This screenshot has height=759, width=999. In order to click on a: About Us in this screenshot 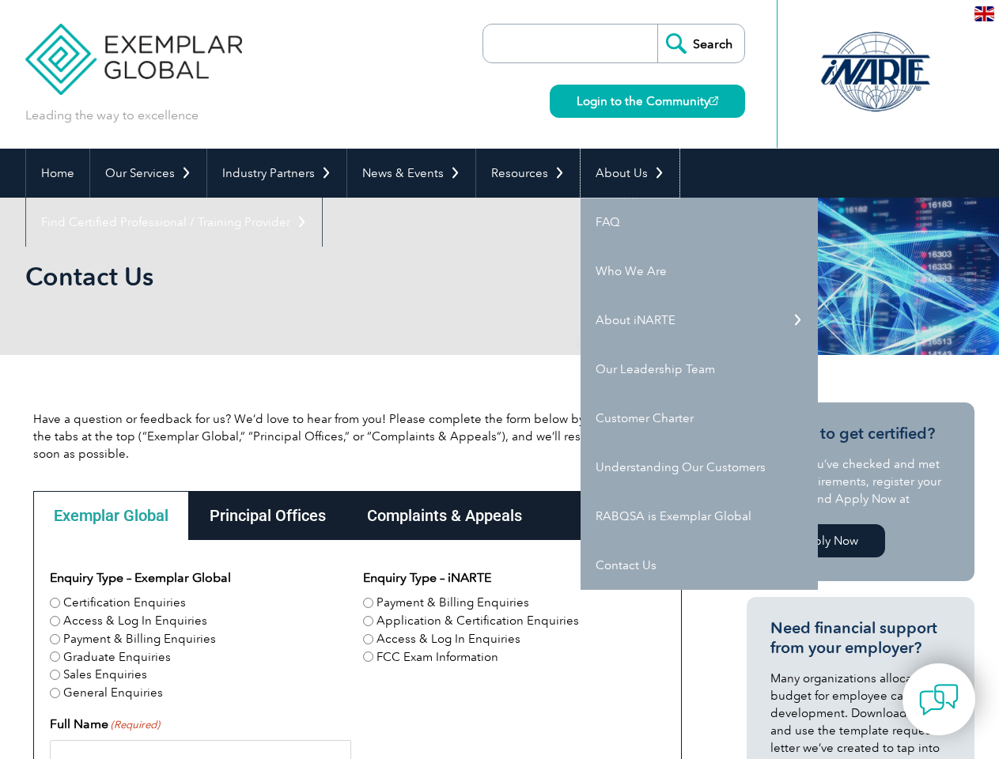, I will do `click(630, 173)`.